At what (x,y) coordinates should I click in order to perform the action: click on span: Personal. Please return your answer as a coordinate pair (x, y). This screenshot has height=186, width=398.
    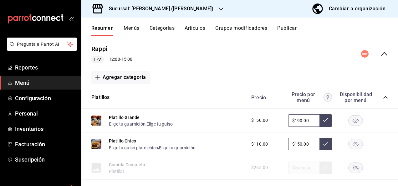
    Looking at the image, I should click on (45, 113).